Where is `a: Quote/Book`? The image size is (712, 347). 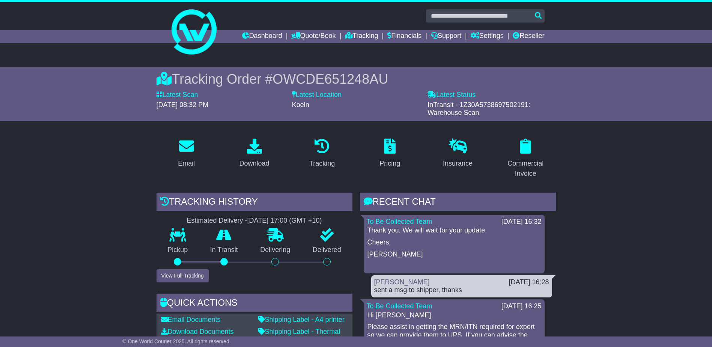
a: Quote/Book is located at coordinates (313, 36).